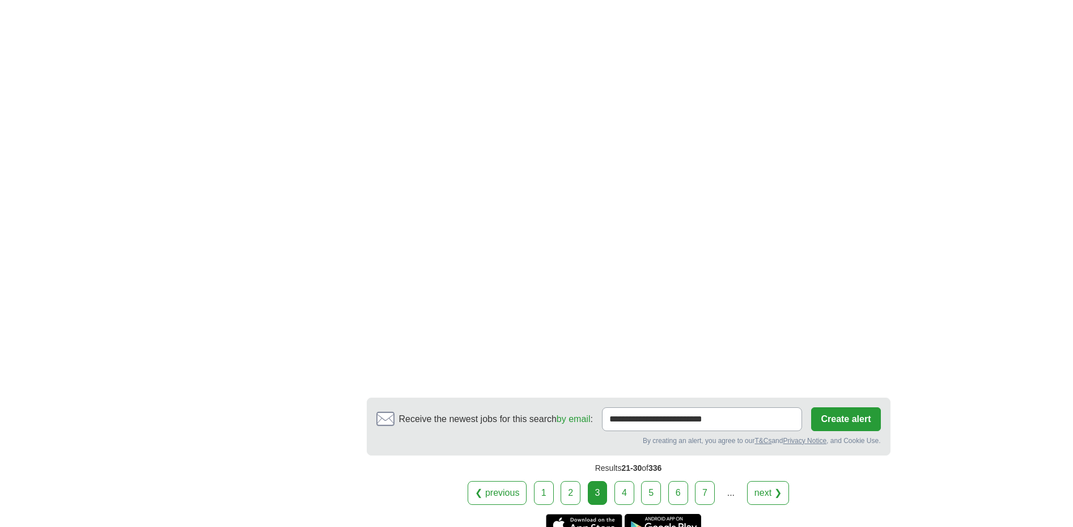 This screenshot has height=527, width=1073. I want to click on button: Create alert, so click(846, 419).